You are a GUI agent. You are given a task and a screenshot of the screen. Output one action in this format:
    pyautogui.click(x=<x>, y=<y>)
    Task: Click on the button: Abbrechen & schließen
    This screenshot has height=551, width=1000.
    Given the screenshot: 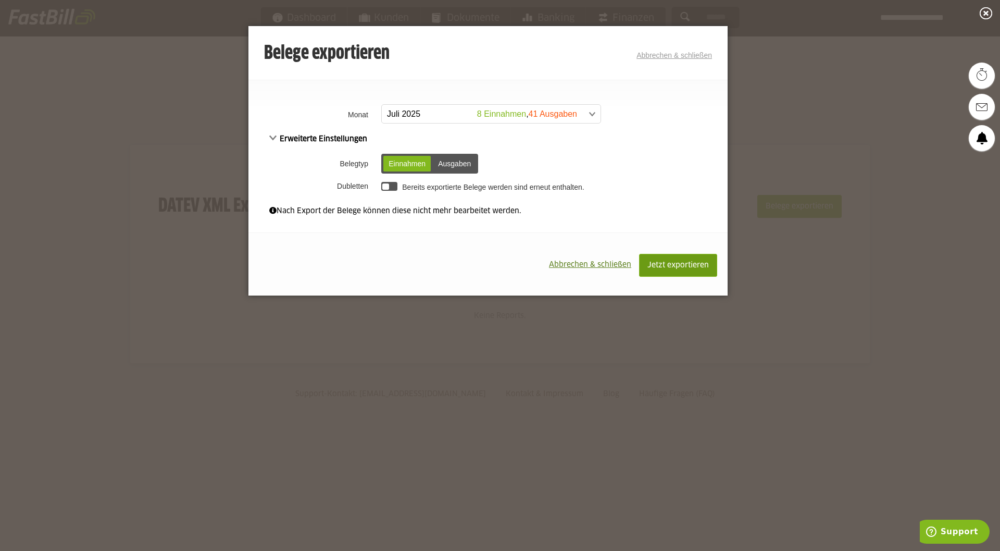 What is the action you would take?
    pyautogui.click(x=590, y=265)
    